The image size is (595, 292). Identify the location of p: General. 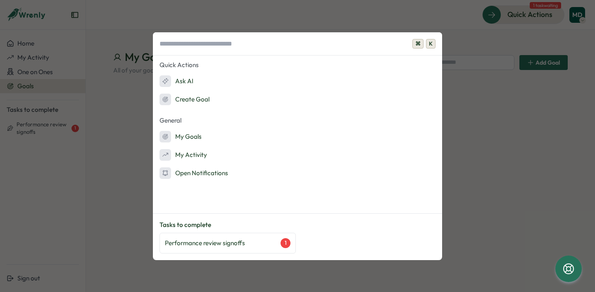
(298, 120).